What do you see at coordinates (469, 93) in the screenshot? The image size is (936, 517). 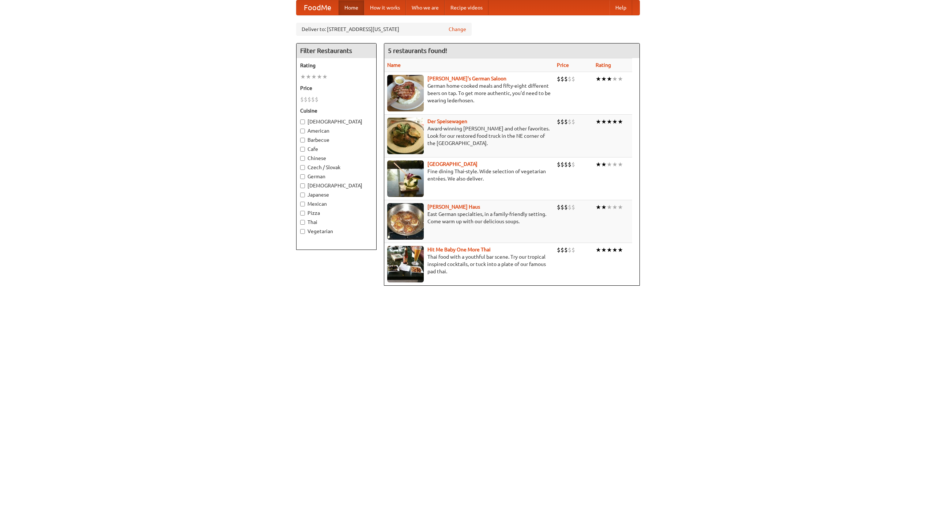 I see `p: German home-cooked meals and fifty-eight different beers on tap. To get more authentic, you'd nee...` at bounding box center [469, 93].